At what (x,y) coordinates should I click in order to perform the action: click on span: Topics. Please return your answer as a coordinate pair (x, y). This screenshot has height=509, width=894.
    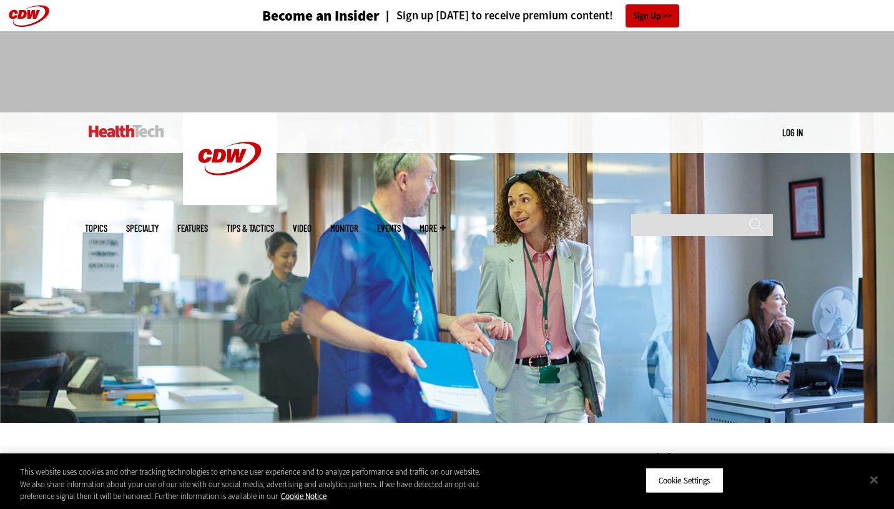
    Looking at the image, I should click on (96, 228).